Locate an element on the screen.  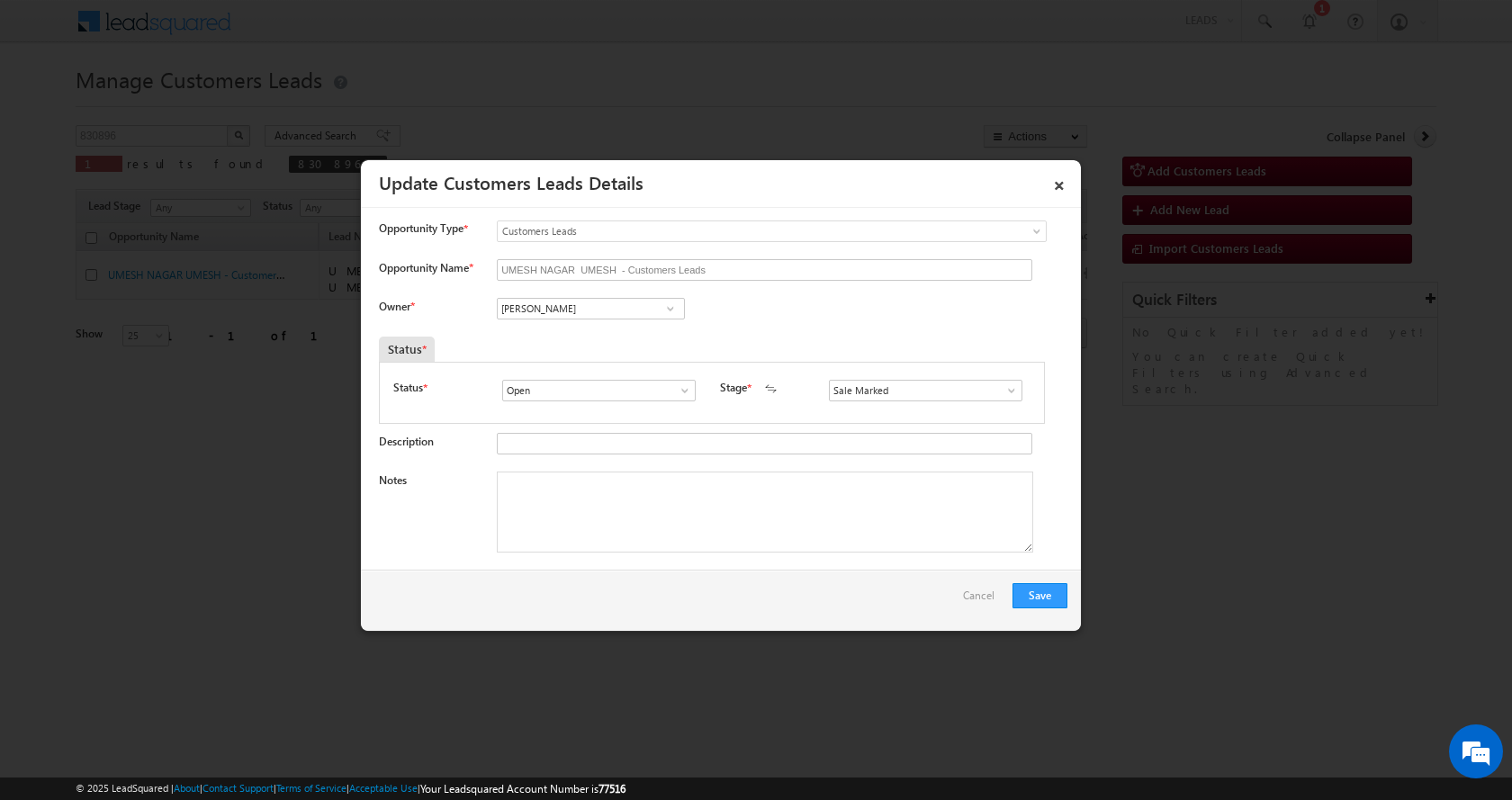
a: About is located at coordinates (186, 787).